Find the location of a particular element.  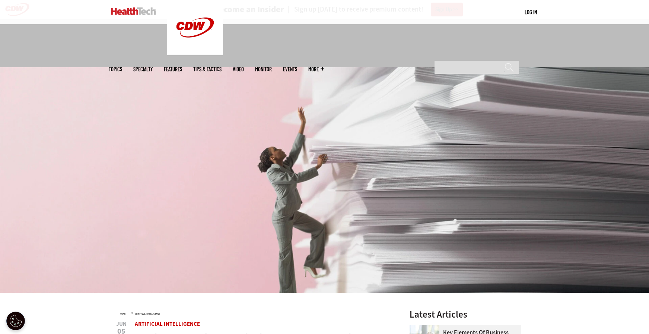

span: More is located at coordinates (316, 69).